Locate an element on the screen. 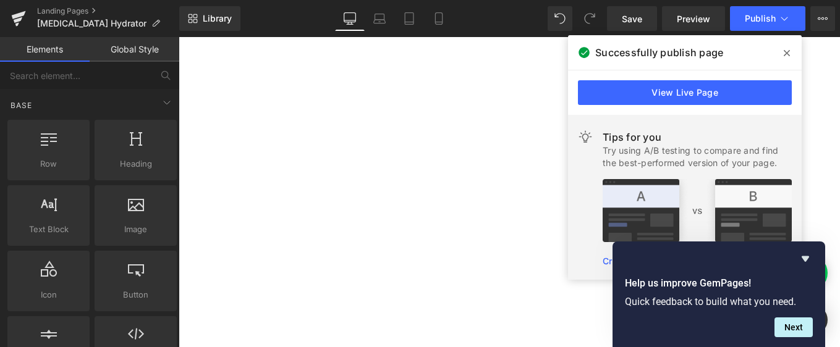  a: Tablet is located at coordinates (409, 19).